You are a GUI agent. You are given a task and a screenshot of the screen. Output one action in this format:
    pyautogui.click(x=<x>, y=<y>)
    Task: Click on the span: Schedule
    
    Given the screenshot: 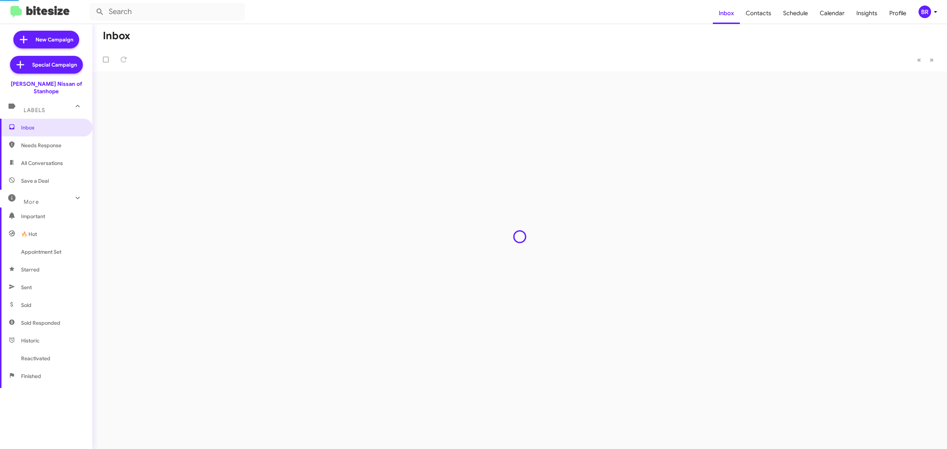 What is the action you would take?
    pyautogui.click(x=796, y=13)
    